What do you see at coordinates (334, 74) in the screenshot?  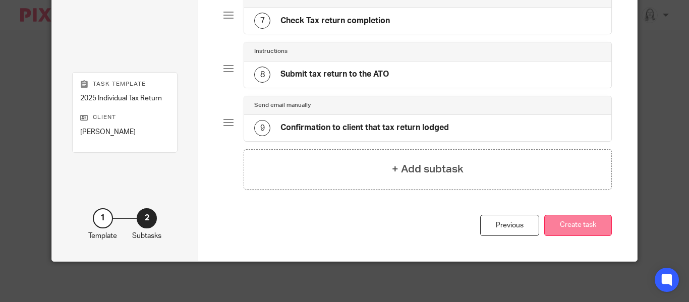 I see `h4: Submit tax return to the ATO` at bounding box center [334, 74].